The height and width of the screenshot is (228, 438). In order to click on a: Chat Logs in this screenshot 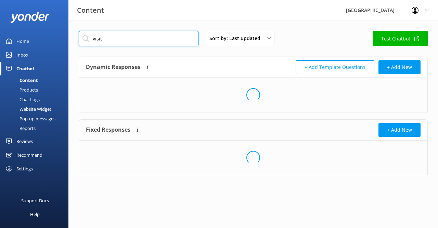, I will do `click(36, 99)`.